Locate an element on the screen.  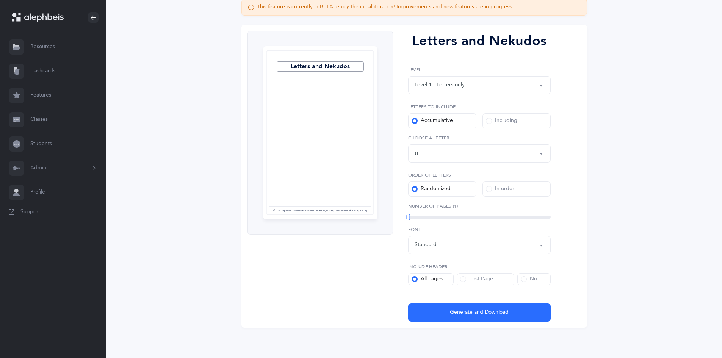
label: Include Header is located at coordinates (479, 267).